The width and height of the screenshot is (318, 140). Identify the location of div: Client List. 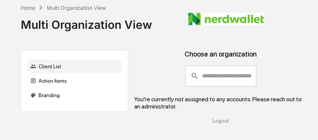
(75, 66).